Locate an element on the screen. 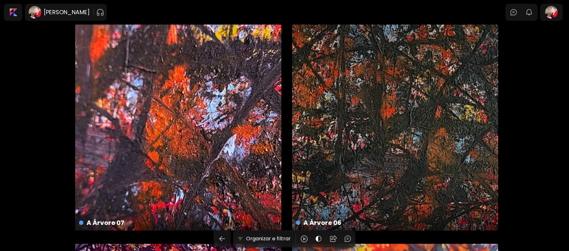  h6: Organizar e filtrar is located at coordinates (269, 239).